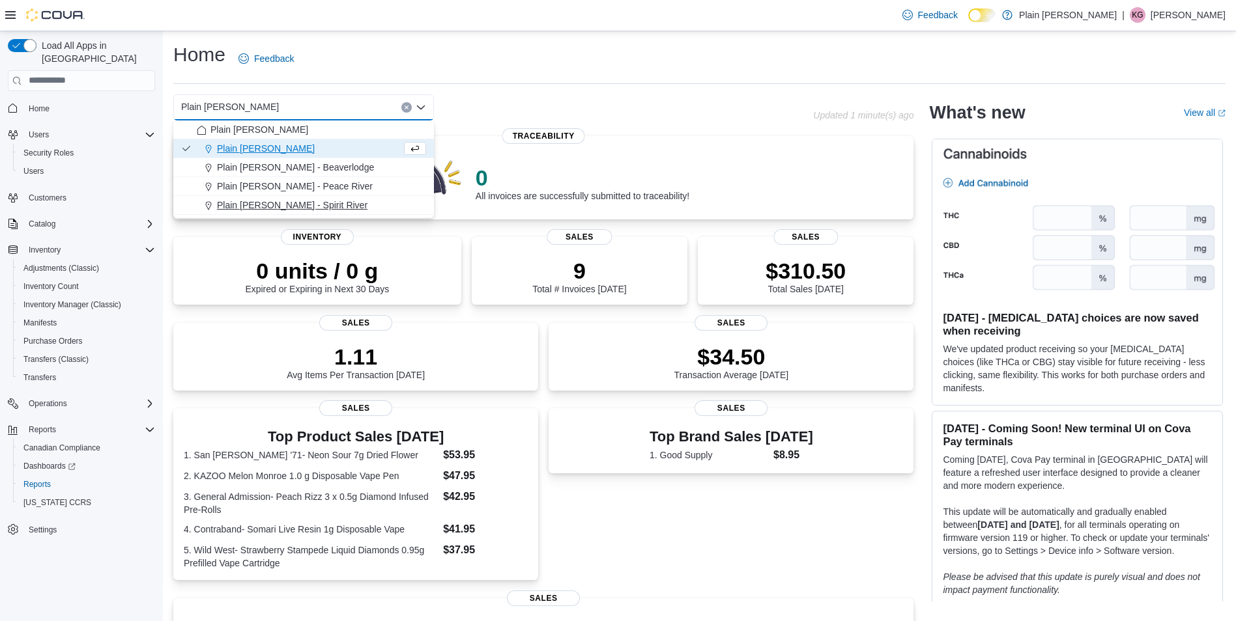  What do you see at coordinates (937, 15) in the screenshot?
I see `span: Feedback` at bounding box center [937, 15].